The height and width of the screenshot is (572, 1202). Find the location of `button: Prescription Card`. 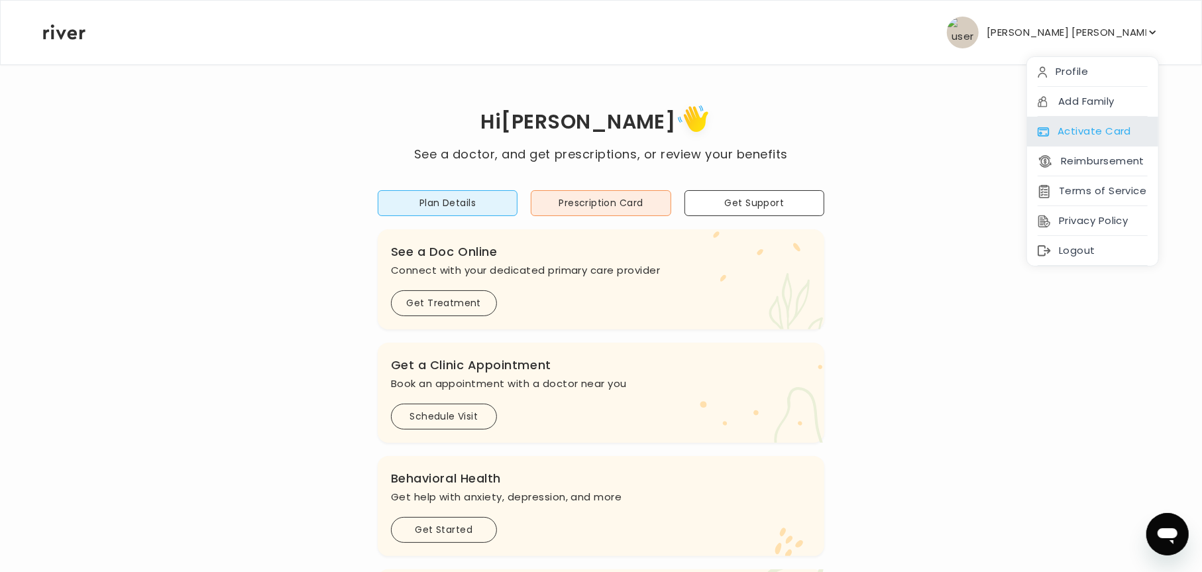

button: Prescription Card is located at coordinates (601, 203).